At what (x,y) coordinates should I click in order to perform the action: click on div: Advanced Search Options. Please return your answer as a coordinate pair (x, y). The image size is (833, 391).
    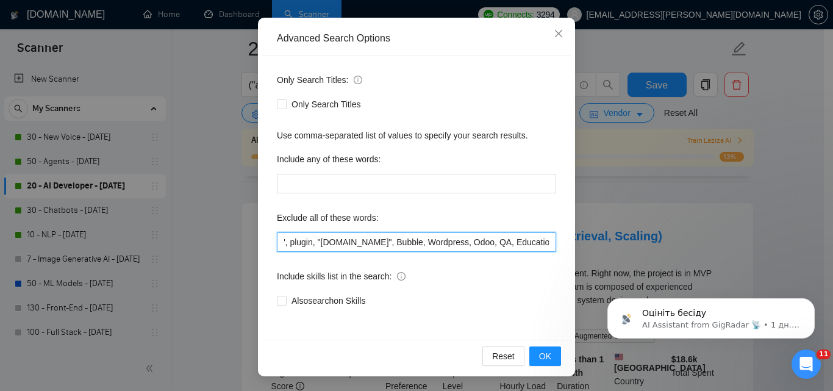
    Looking at the image, I should click on (416, 38).